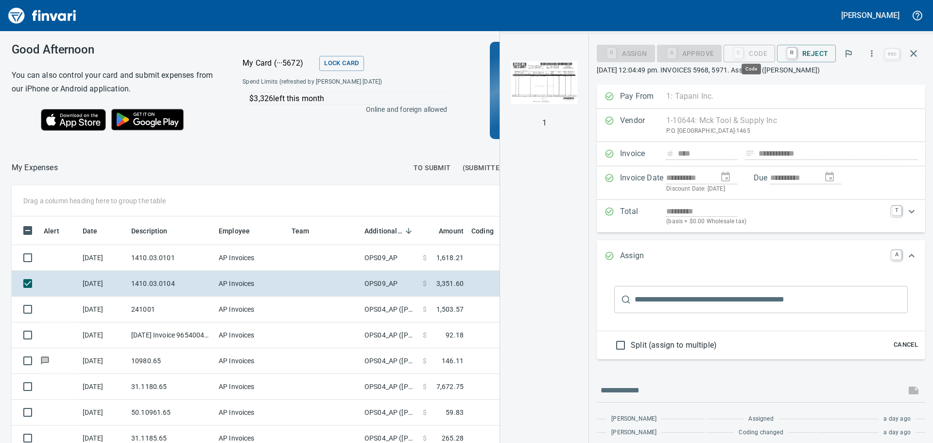  What do you see at coordinates (544, 123) in the screenshot?
I see `p: 1` at bounding box center [544, 123].